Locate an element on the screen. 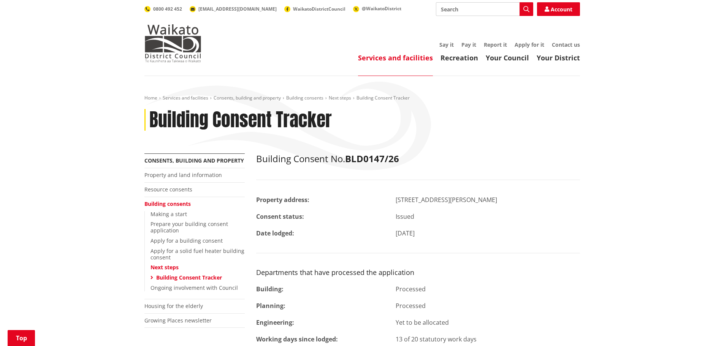 The height and width of the screenshot is (346, 724). span: @WaikatoDistrict is located at coordinates (382, 8).